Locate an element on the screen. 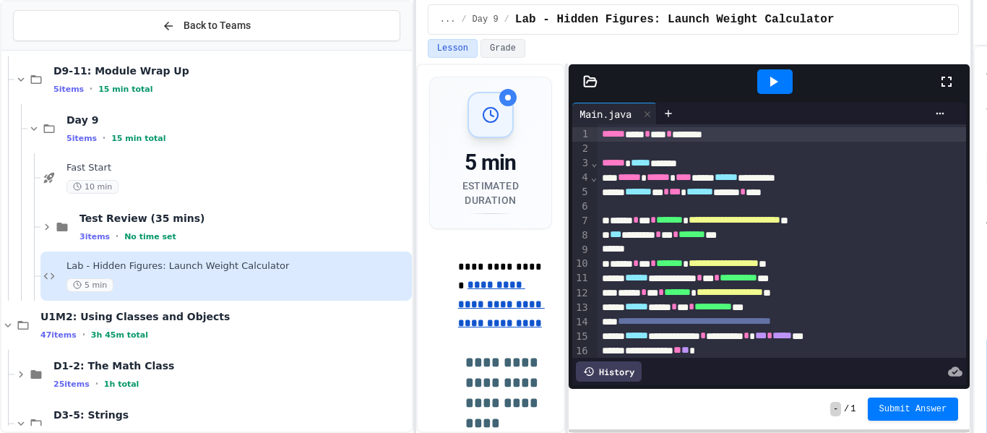 This screenshot has height=433, width=987. span: D3-5: Strings is located at coordinates (231, 415).